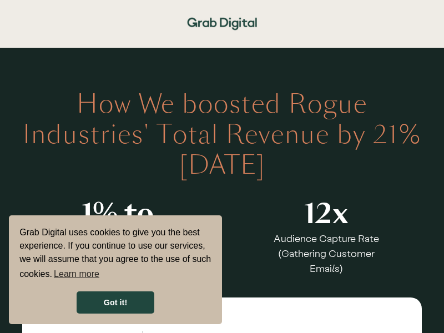  Describe the element at coordinates (115, 270) in the screenshot. I see `div: cookieconsent` at that location.